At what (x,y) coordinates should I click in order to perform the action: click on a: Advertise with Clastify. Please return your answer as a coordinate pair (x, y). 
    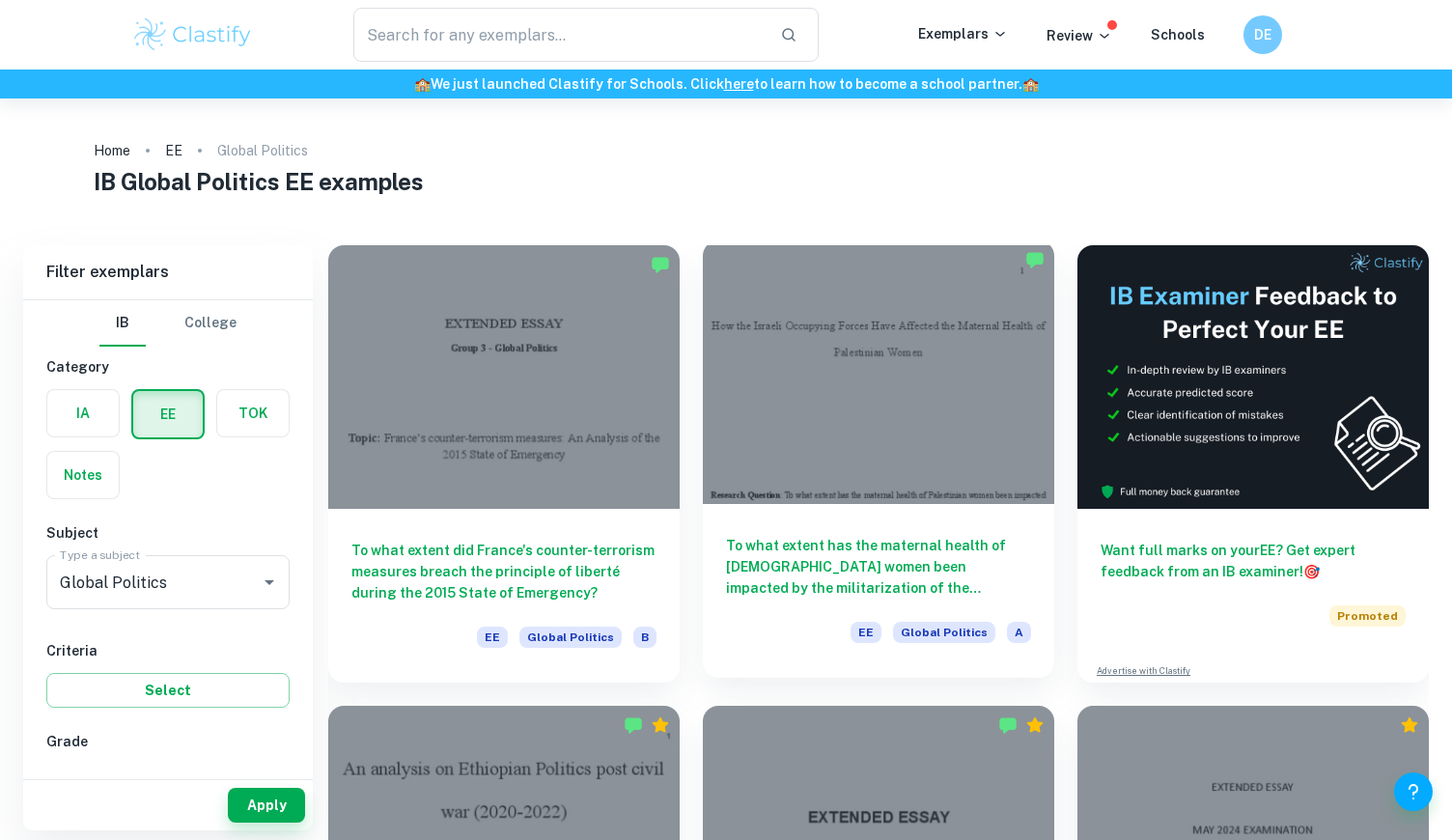
    Looking at the image, I should click on (1143, 671).